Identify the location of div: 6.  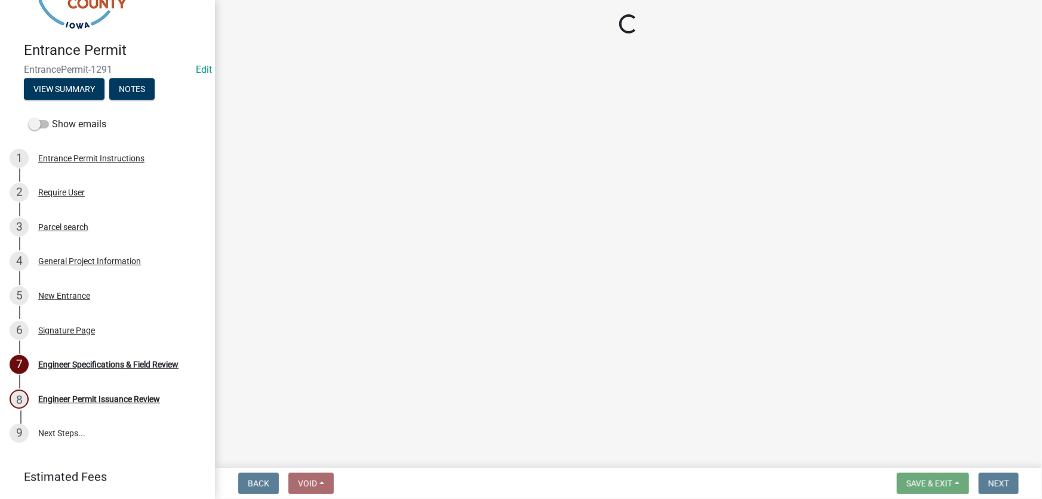
(19, 330).